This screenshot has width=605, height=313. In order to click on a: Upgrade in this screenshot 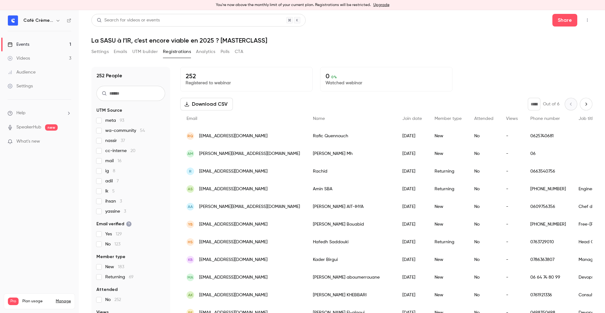, I will do `click(381, 5)`.